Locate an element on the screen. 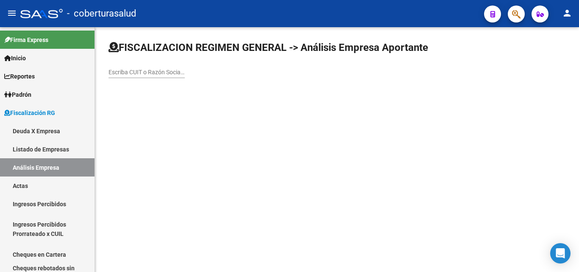 The width and height of the screenshot is (579, 272). span: Inicio is located at coordinates (15, 58).